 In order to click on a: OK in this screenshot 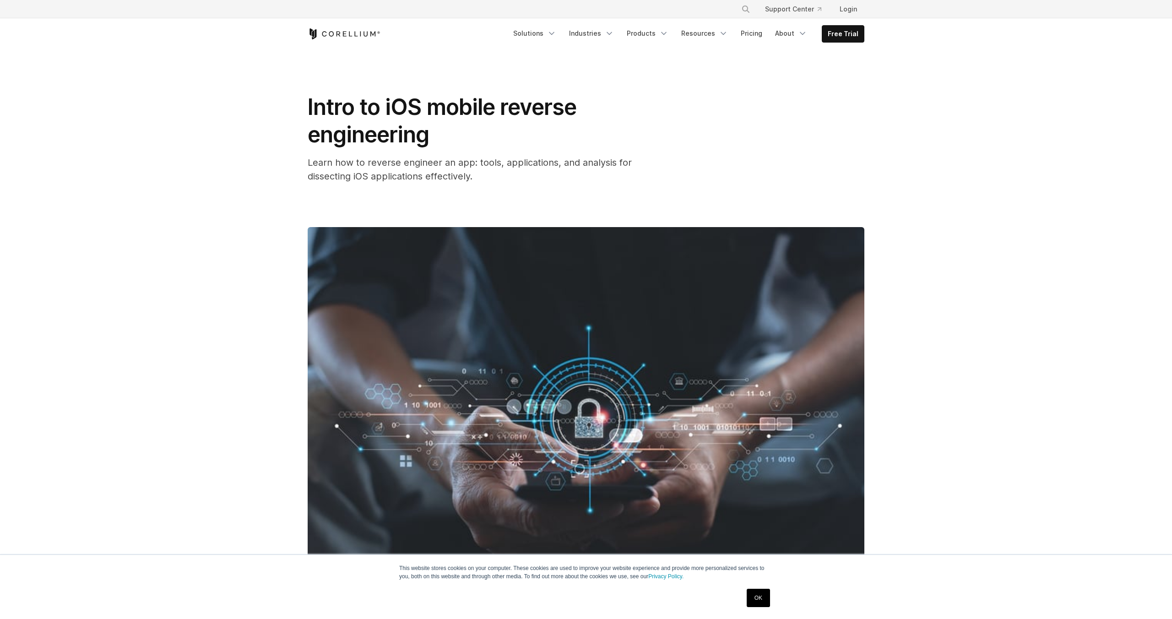, I will do `click(758, 598)`.